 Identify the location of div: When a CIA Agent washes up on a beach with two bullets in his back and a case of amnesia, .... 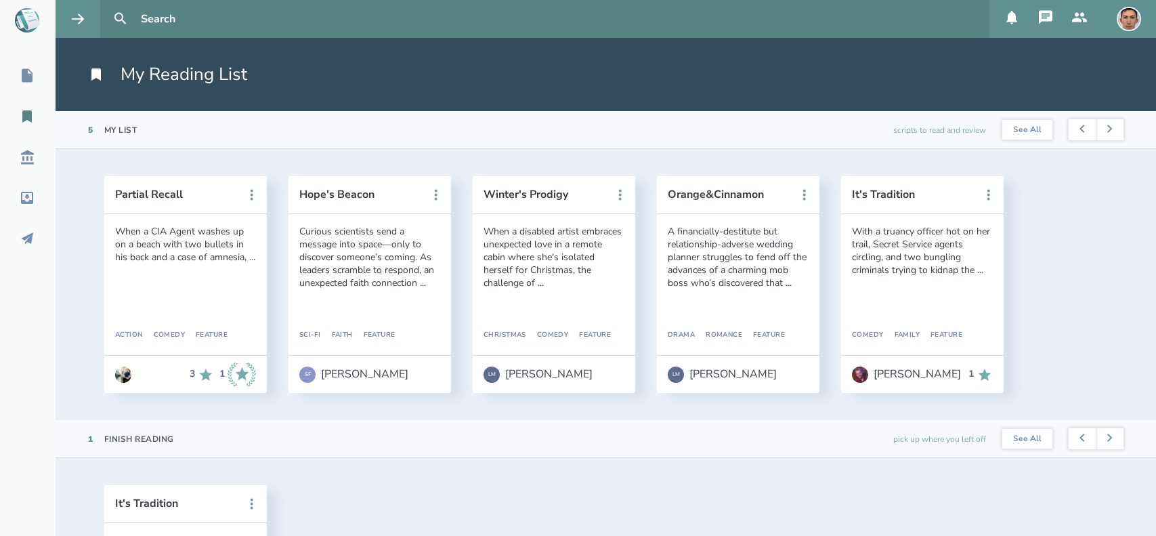
(186, 244).